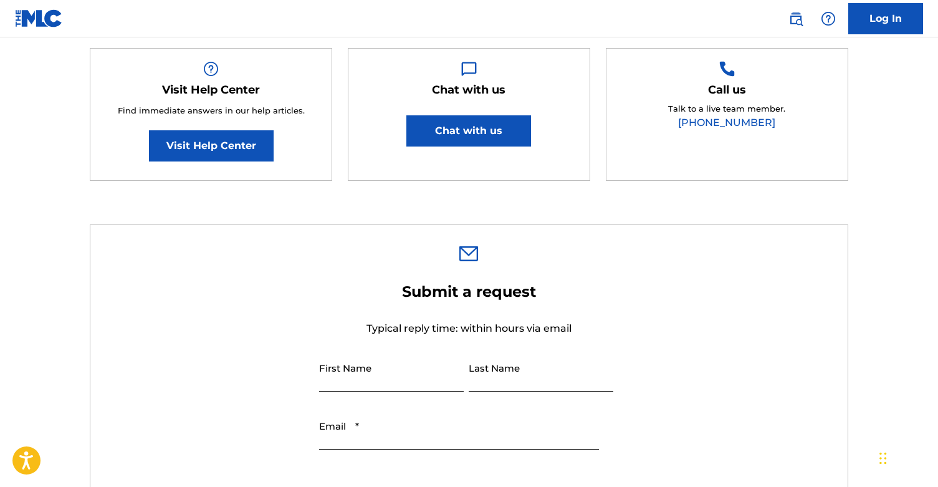 The image size is (938, 487). What do you see at coordinates (796, 19) in the screenshot?
I see `img: search` at bounding box center [796, 19].